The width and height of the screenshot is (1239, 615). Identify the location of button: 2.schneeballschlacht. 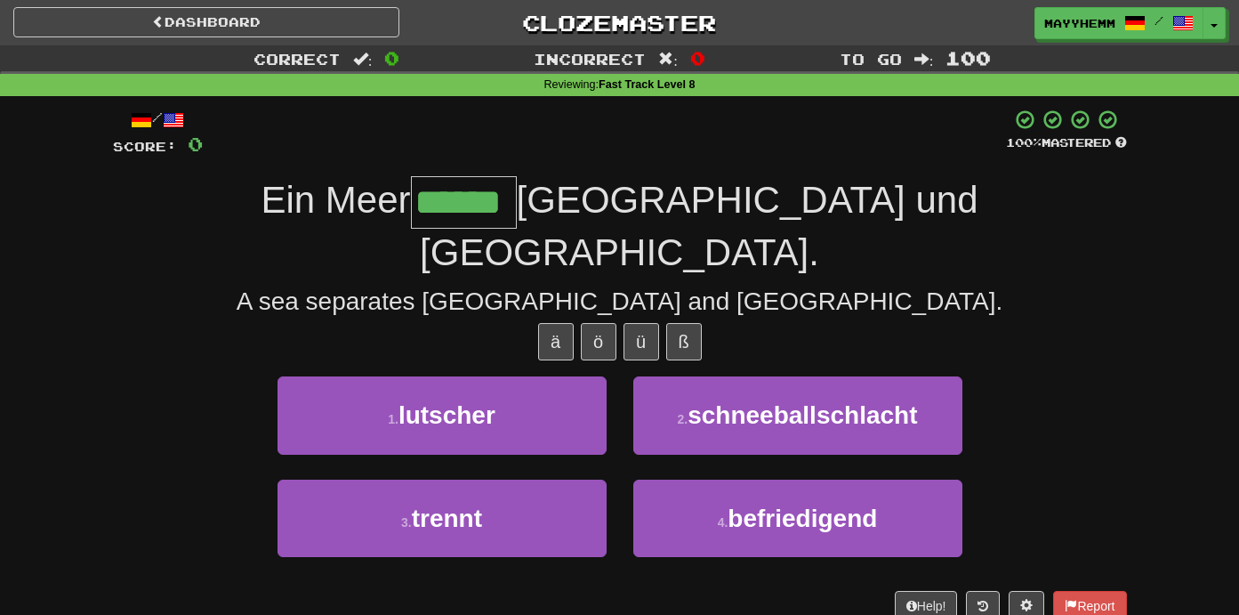
(798, 414).